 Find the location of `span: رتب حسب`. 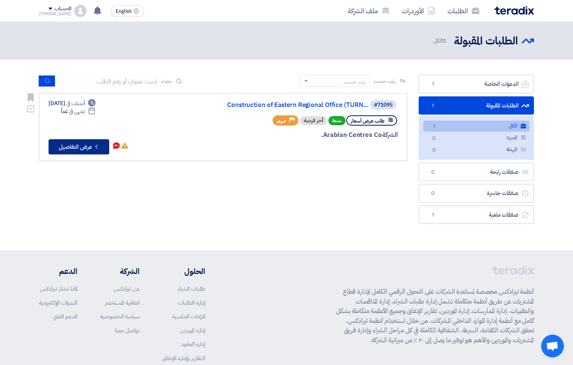

span: رتب حسب is located at coordinates (384, 81).